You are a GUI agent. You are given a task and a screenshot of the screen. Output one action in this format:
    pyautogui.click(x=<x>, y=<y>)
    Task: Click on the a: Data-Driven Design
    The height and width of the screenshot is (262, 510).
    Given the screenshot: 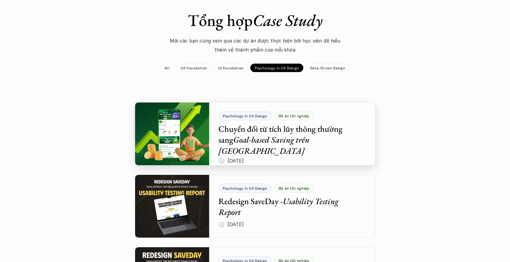 What is the action you would take?
    pyautogui.click(x=328, y=68)
    